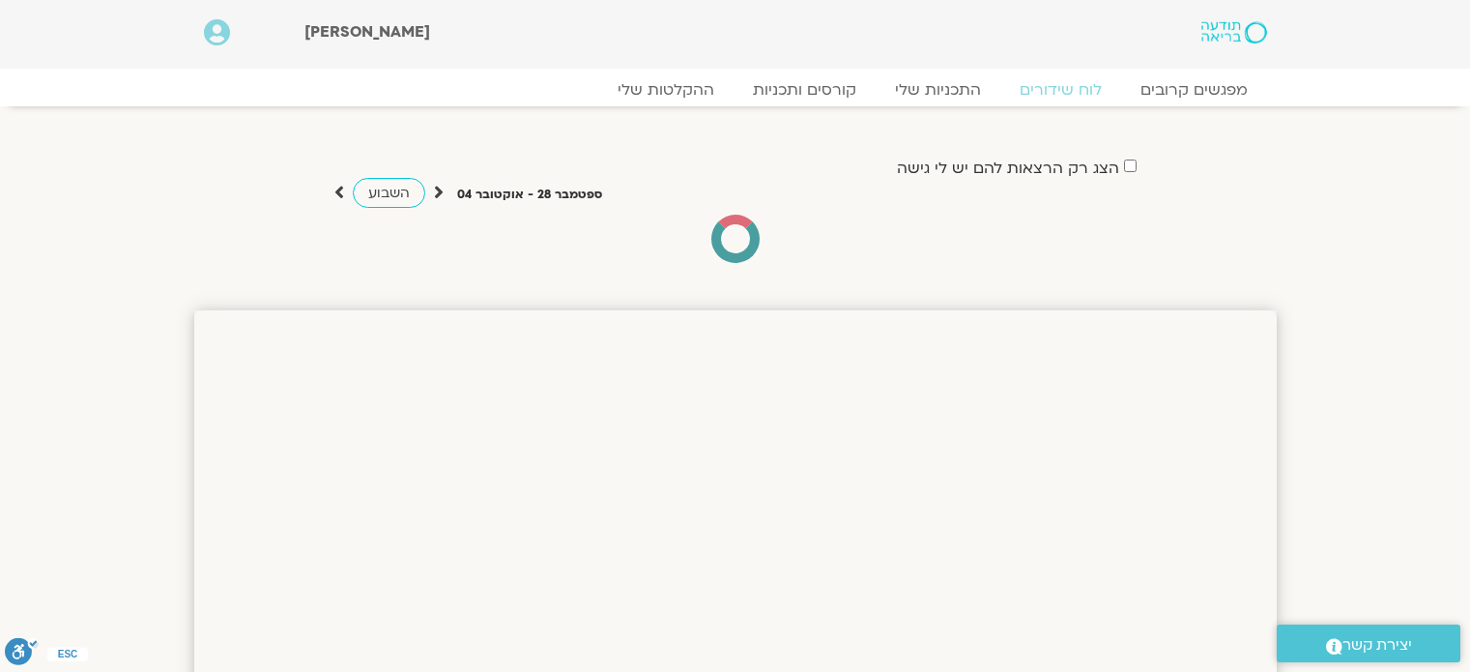  Describe the element at coordinates (666, 90) in the screenshot. I see `a: ההקלטות שלי` at that location.